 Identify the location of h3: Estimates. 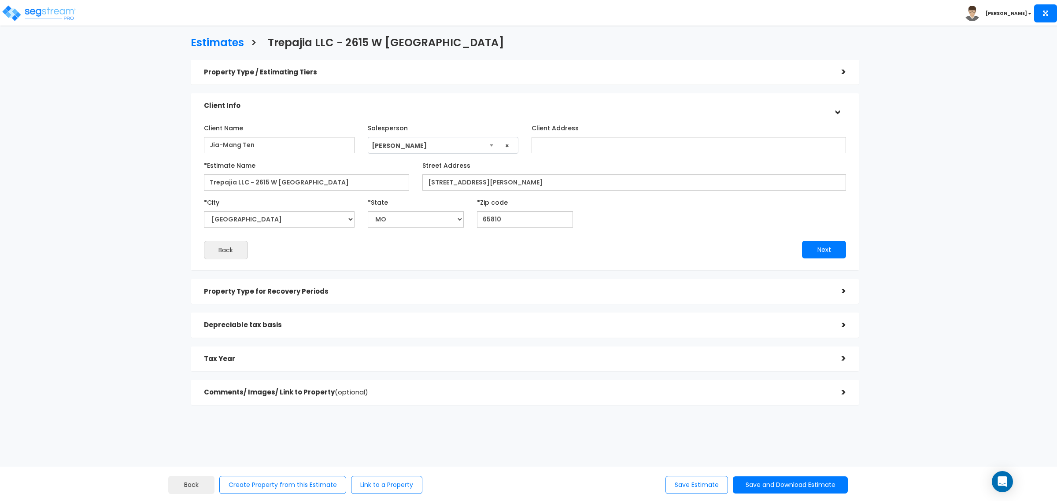
(217, 44).